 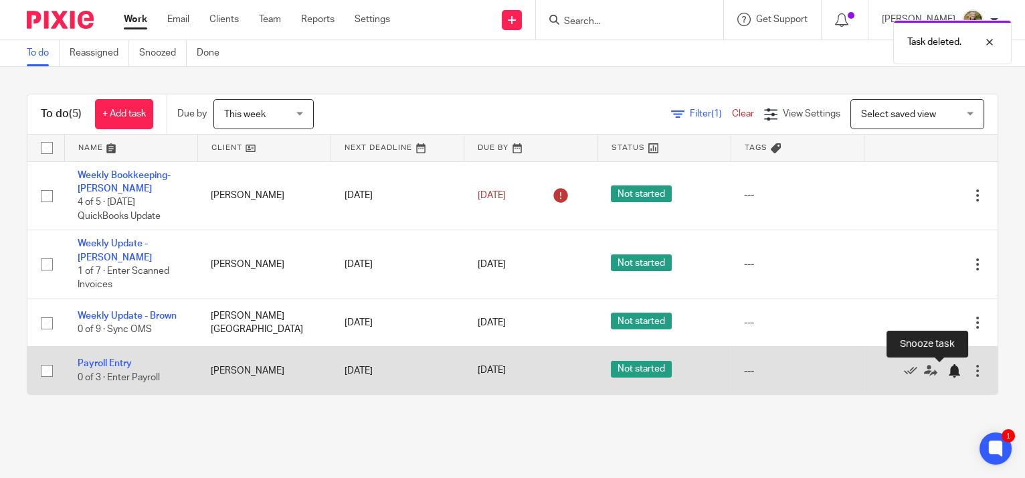 What do you see at coordinates (43, 53) in the screenshot?
I see `a: To do` at bounding box center [43, 53].